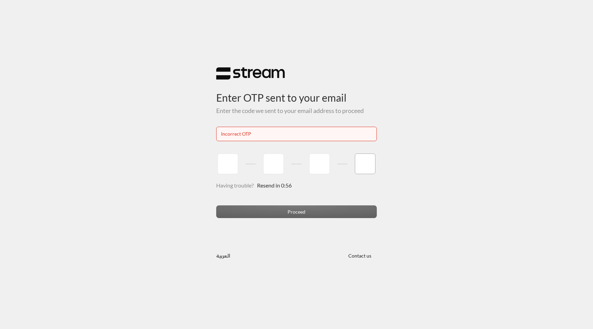  I want to click on img: Stream Logo, so click(251, 73).